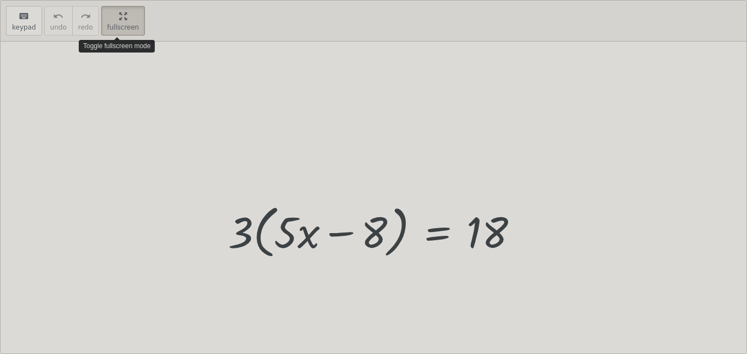 This screenshot has height=354, width=747. I want to click on button: fullscreen, so click(123, 21).